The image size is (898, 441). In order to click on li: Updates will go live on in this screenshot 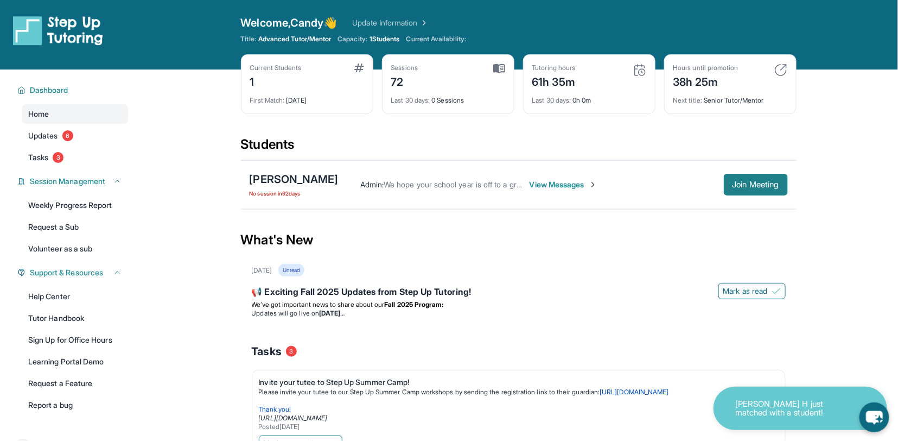, I will do `click(519, 313)`.